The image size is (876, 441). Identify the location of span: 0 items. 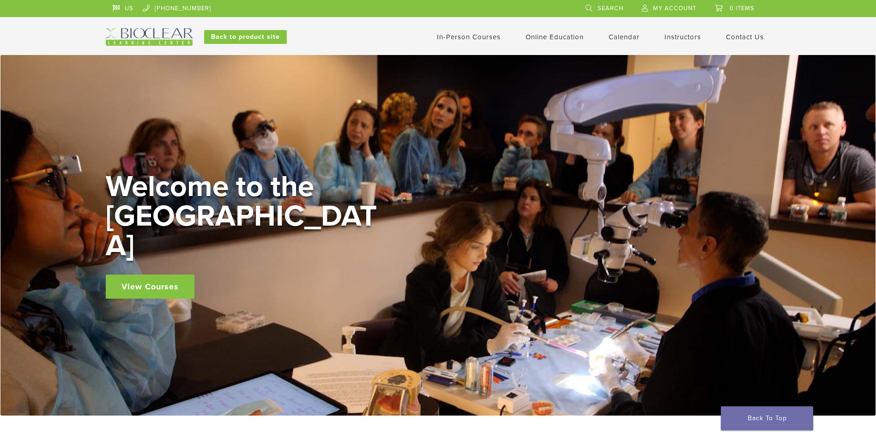
(742, 8).